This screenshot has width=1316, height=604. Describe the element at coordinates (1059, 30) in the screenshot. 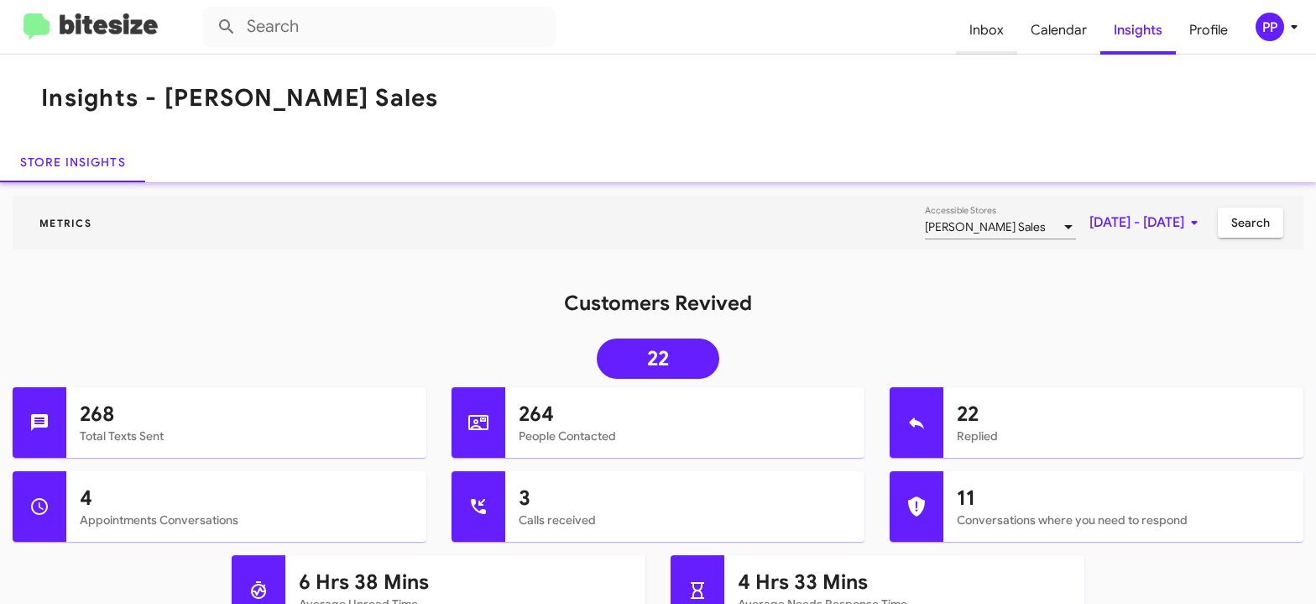

I see `a: Calendar` at that location.